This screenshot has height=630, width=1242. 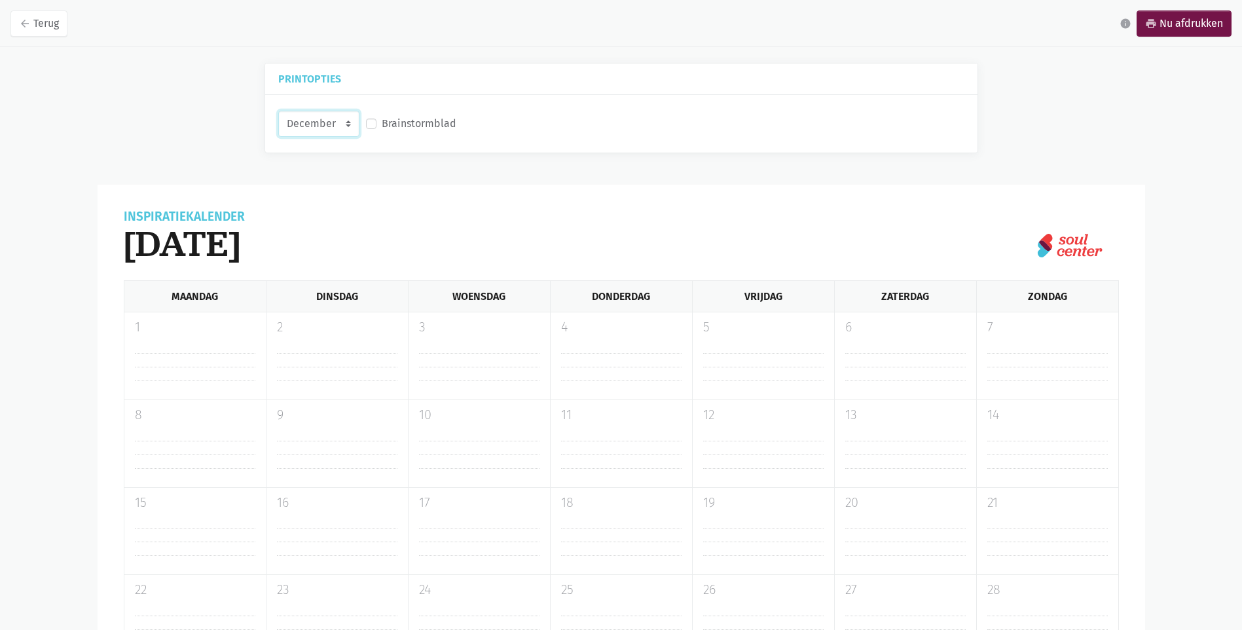 What do you see at coordinates (25, 24) in the screenshot?
I see `i: arrow_back` at bounding box center [25, 24].